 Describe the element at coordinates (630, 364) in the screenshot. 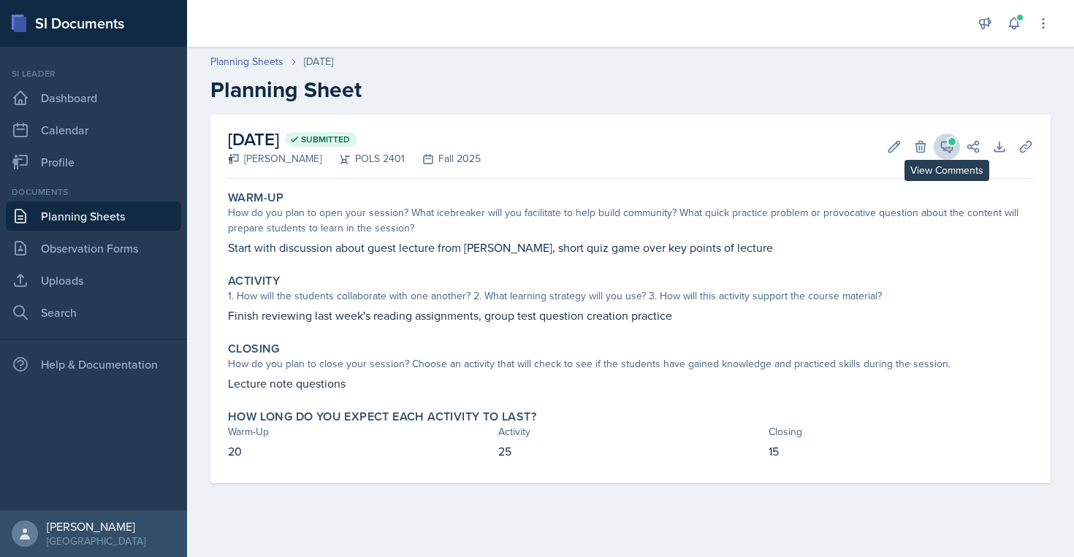

I see `div: How do you plan to close your session? Choose an activity that will check to see if the students ...` at that location.